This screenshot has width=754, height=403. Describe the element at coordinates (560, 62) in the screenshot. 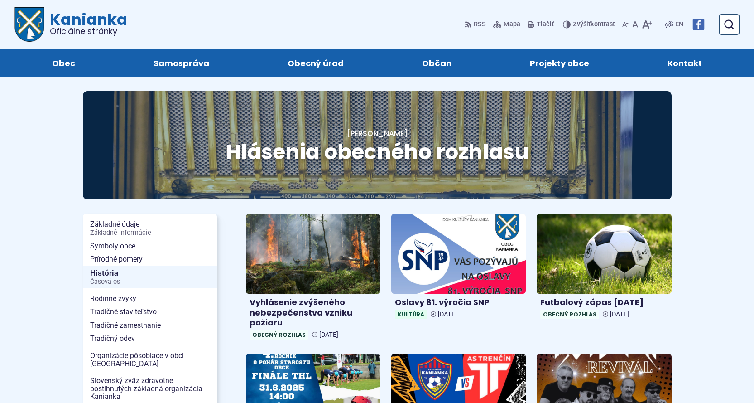

I see `a: Projekty obce` at that location.